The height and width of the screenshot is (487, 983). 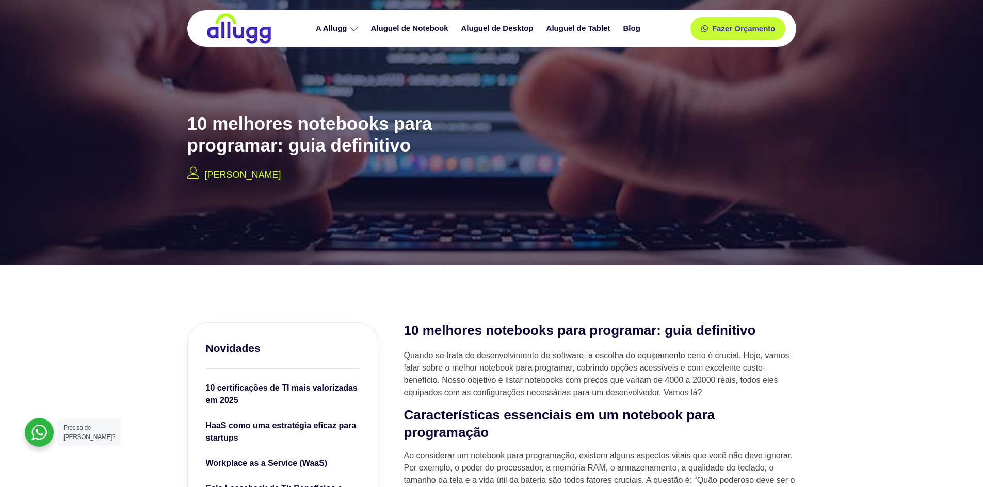 What do you see at coordinates (957, 463) in the screenshot?
I see `div: Widget de chat` at bounding box center [957, 463].